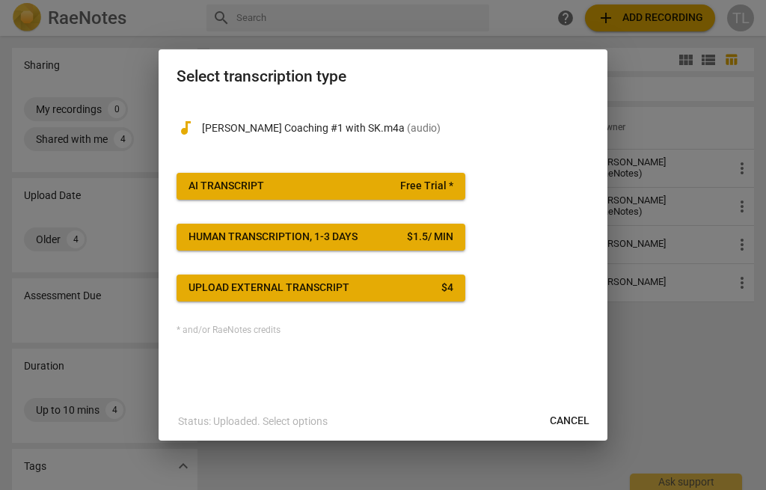  Describe the element at coordinates (269, 288) in the screenshot. I see `div: Upload external transcript` at that location.